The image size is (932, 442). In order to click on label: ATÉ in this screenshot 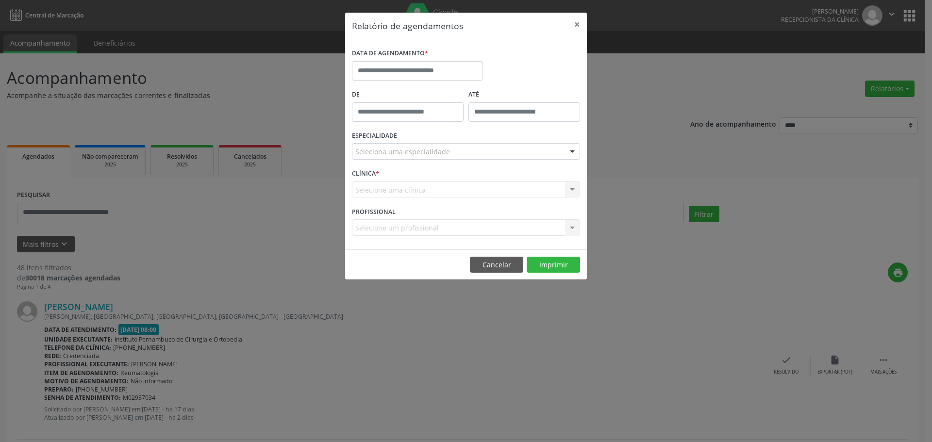, I will do `click(524, 95)`.